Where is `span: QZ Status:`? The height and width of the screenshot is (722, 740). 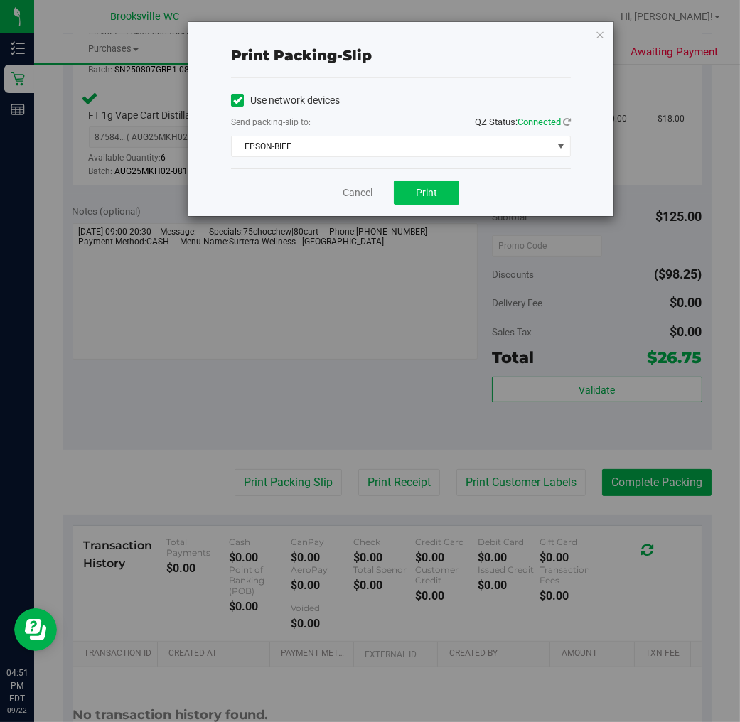 span: QZ Status: is located at coordinates (522, 121).